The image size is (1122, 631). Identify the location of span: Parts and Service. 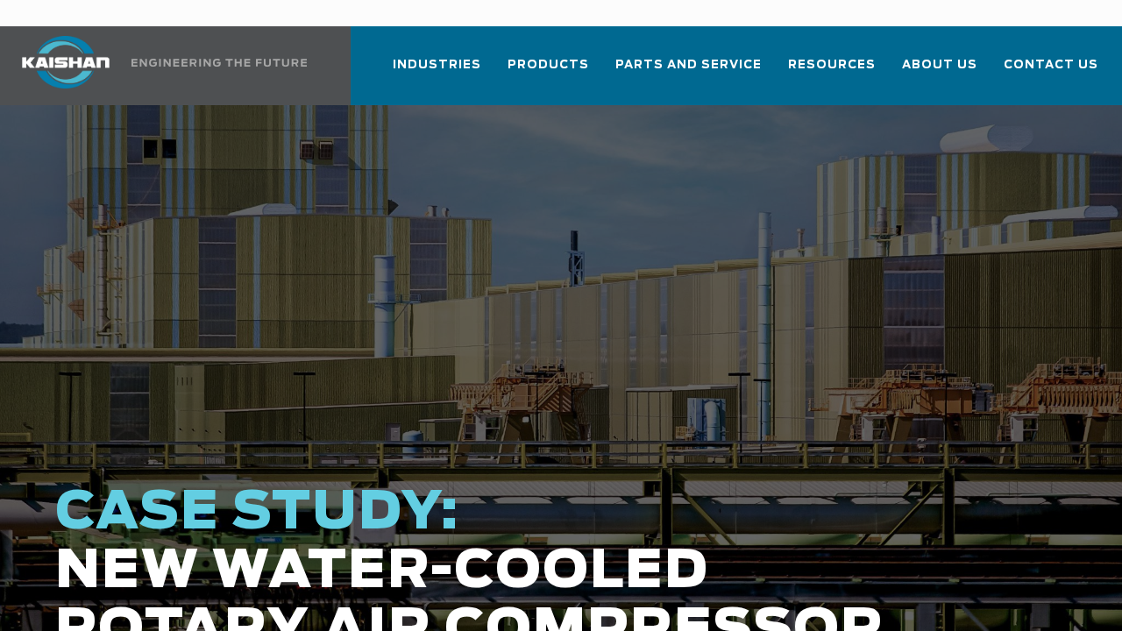
(688, 65).